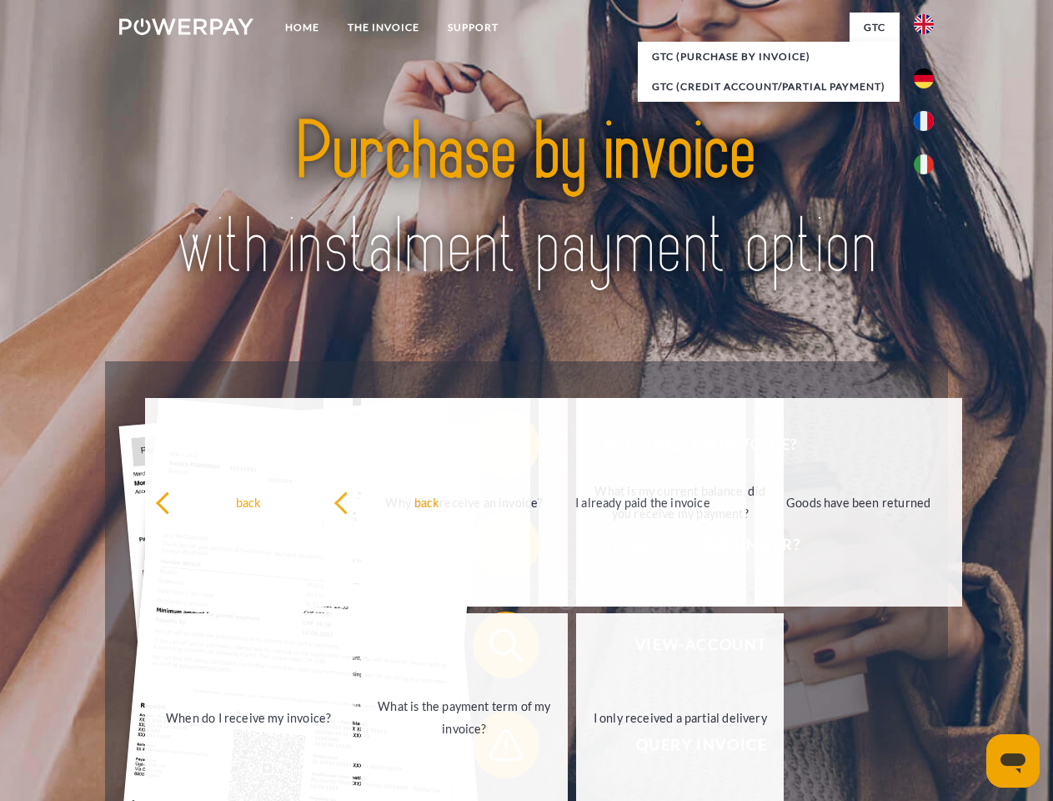 This screenshot has height=801, width=1053. I want to click on div: What is the payment term of my invoice?, so click(465, 717).